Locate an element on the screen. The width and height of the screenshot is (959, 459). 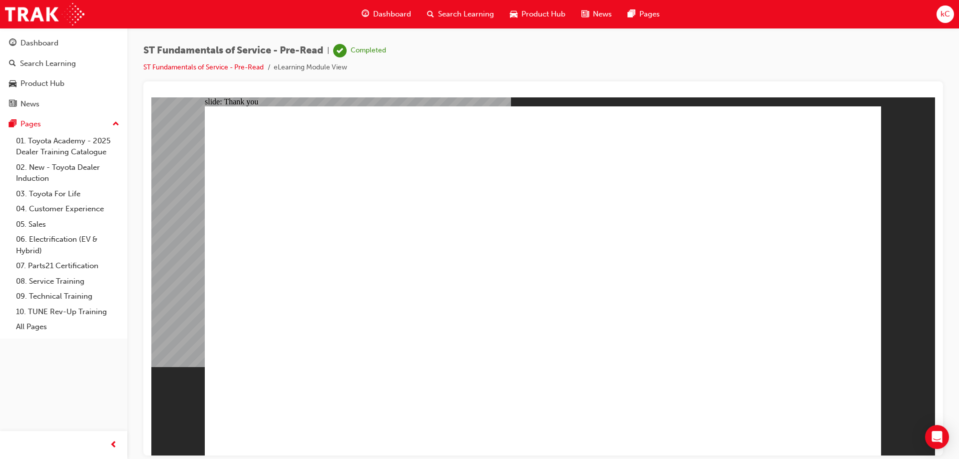
span: learningRecordVerb_COMPLETE-icon is located at coordinates (340, 50).